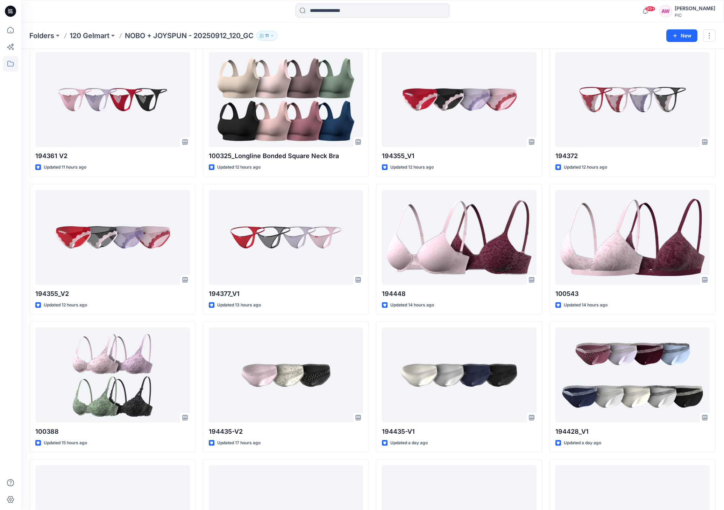 This screenshot has height=510, width=724. What do you see at coordinates (286, 294) in the screenshot?
I see `p: 194377_V1` at bounding box center [286, 294].